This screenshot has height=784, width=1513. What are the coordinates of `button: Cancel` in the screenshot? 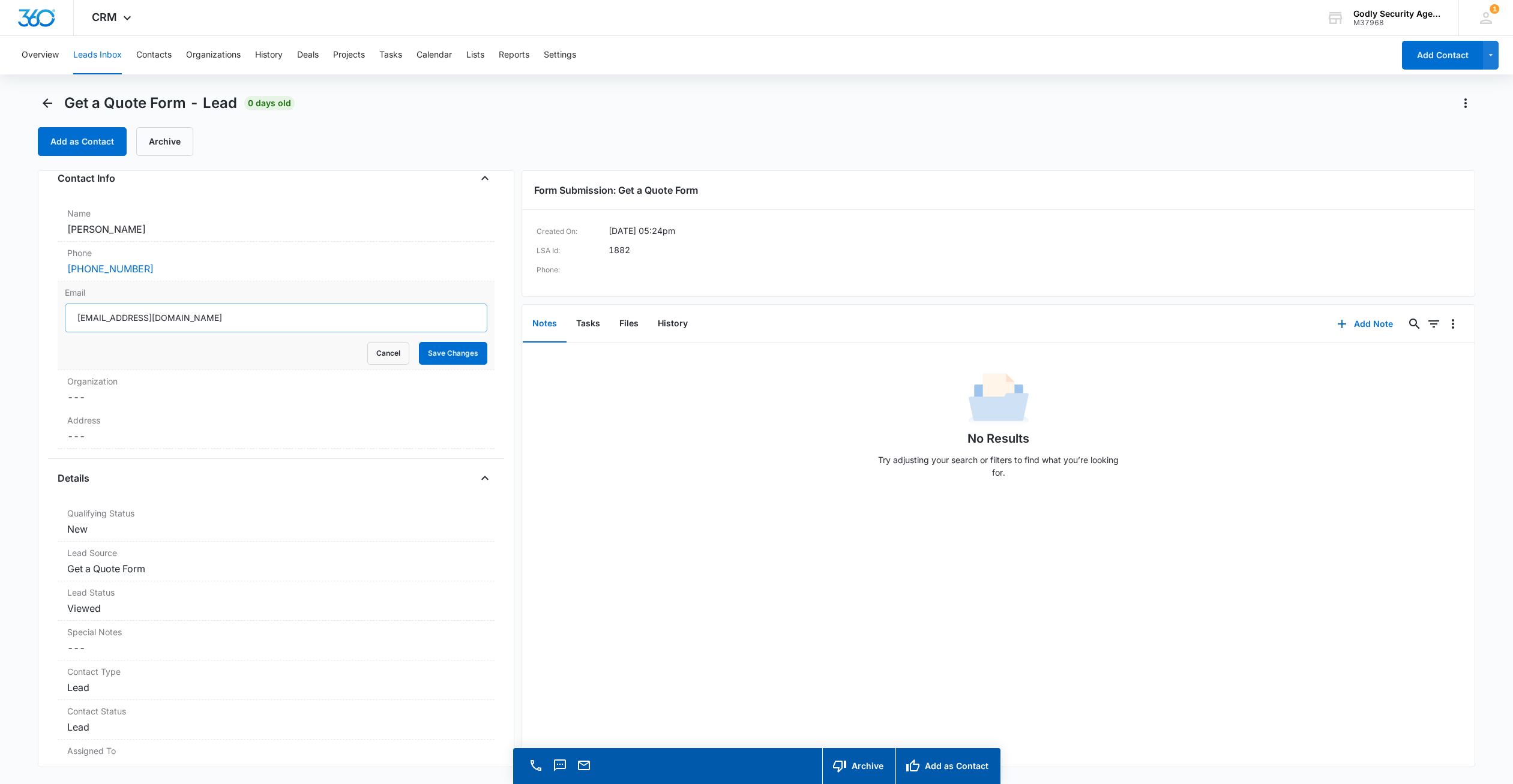 It's located at (389, 354).